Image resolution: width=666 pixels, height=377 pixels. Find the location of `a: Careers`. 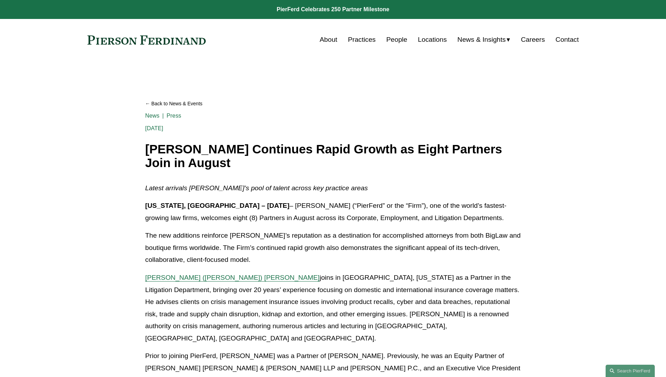

a: Careers is located at coordinates (533, 40).